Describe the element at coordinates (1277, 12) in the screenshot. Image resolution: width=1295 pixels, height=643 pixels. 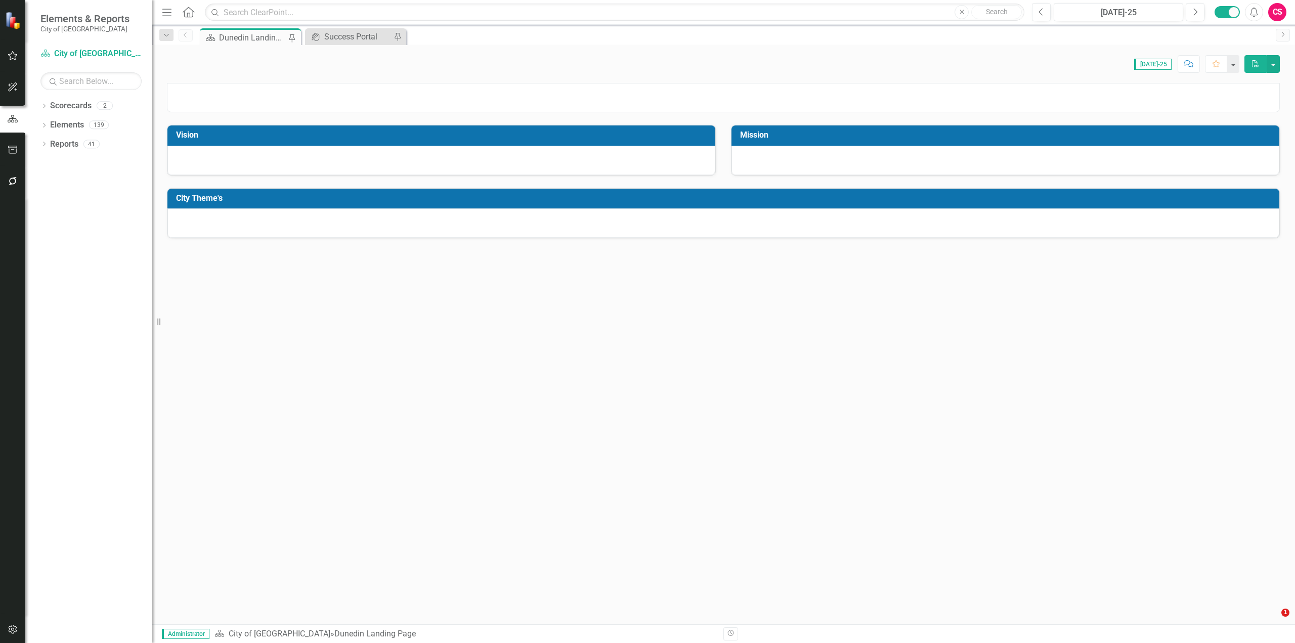
I see `div: CS` at that location.